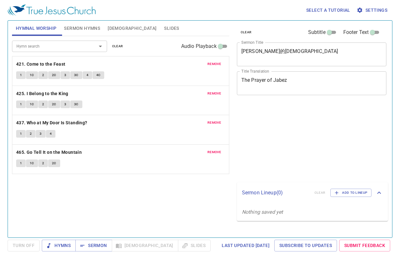 This screenshot has width=400, height=260. Describe the element at coordinates (317, 32) in the screenshot. I see `span: Subtitle` at that location.